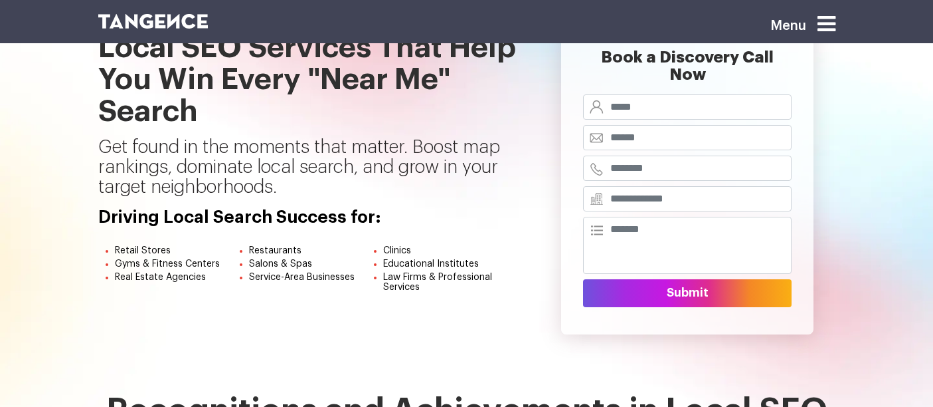 The width and height of the screenshot is (933, 407). I want to click on span: Educational Institutes, so click(431, 264).